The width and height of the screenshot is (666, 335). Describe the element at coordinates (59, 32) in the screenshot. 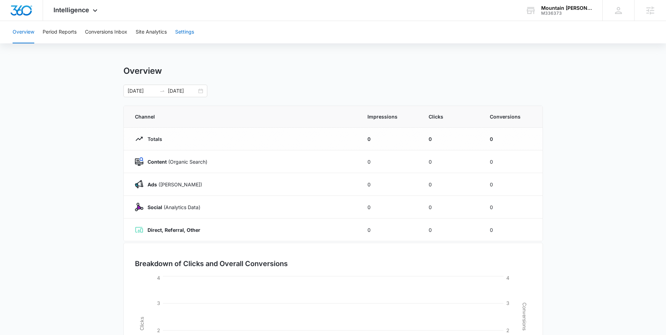

I see `button: Period Reports` at that location.